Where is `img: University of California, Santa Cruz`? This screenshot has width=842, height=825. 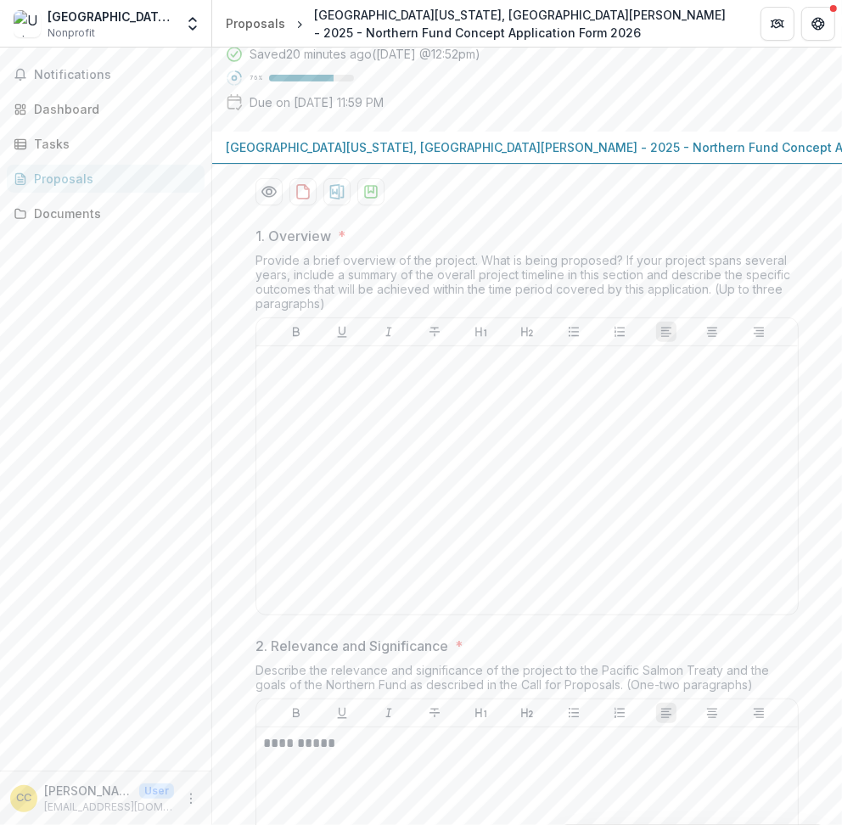 img: University of California, Santa Cruz is located at coordinates (27, 24).